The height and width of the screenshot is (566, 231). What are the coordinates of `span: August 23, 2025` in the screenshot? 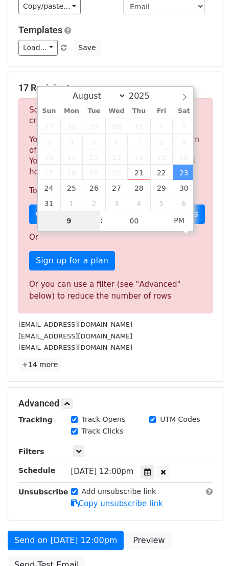 It's located at (184, 172).